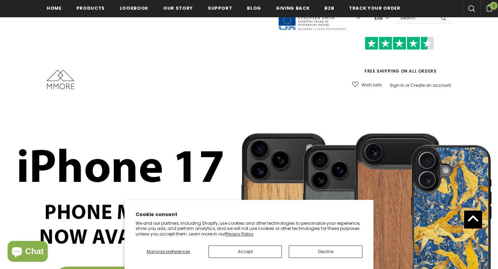 This screenshot has width=498, height=269. I want to click on span: Giving back, so click(293, 8).